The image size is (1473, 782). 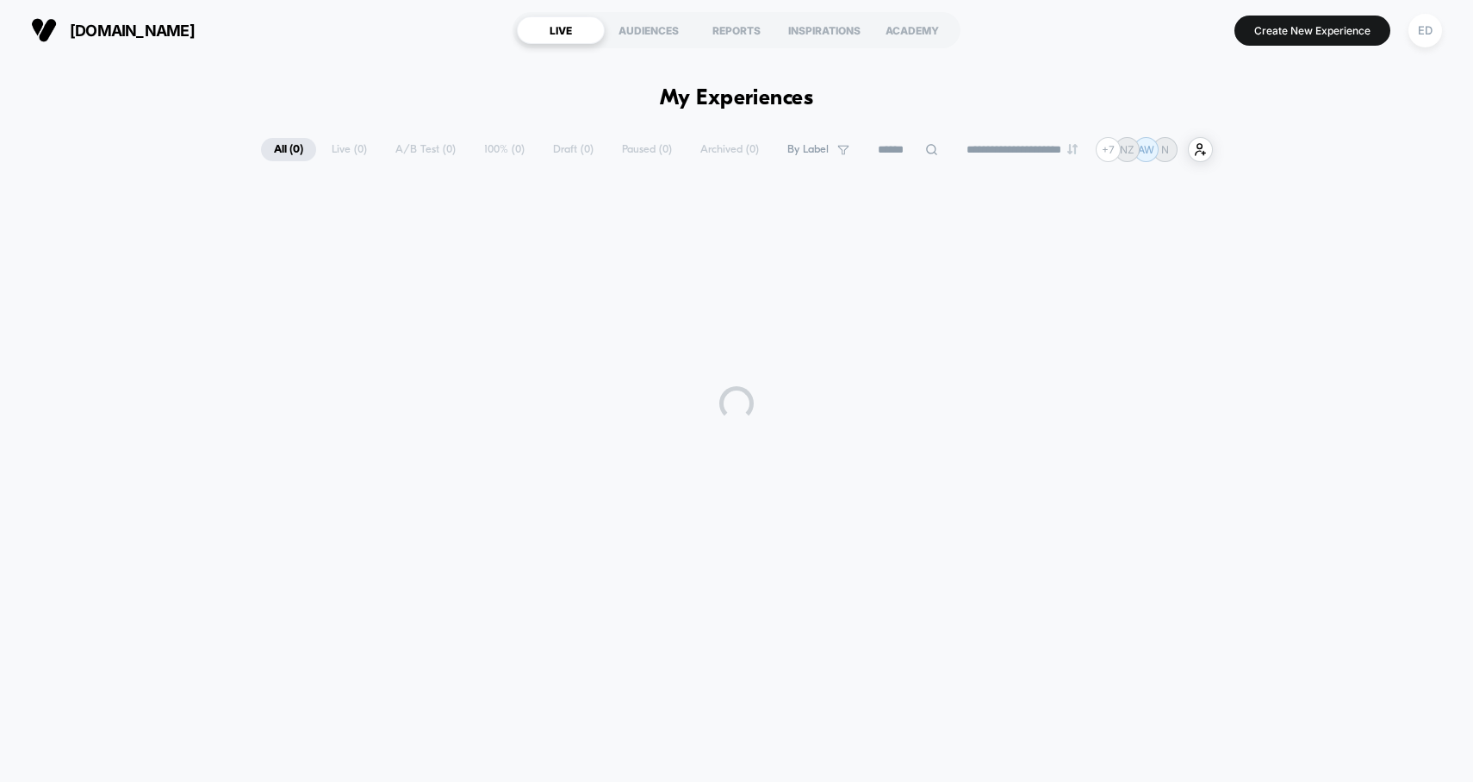 I want to click on p: N, so click(x=1165, y=149).